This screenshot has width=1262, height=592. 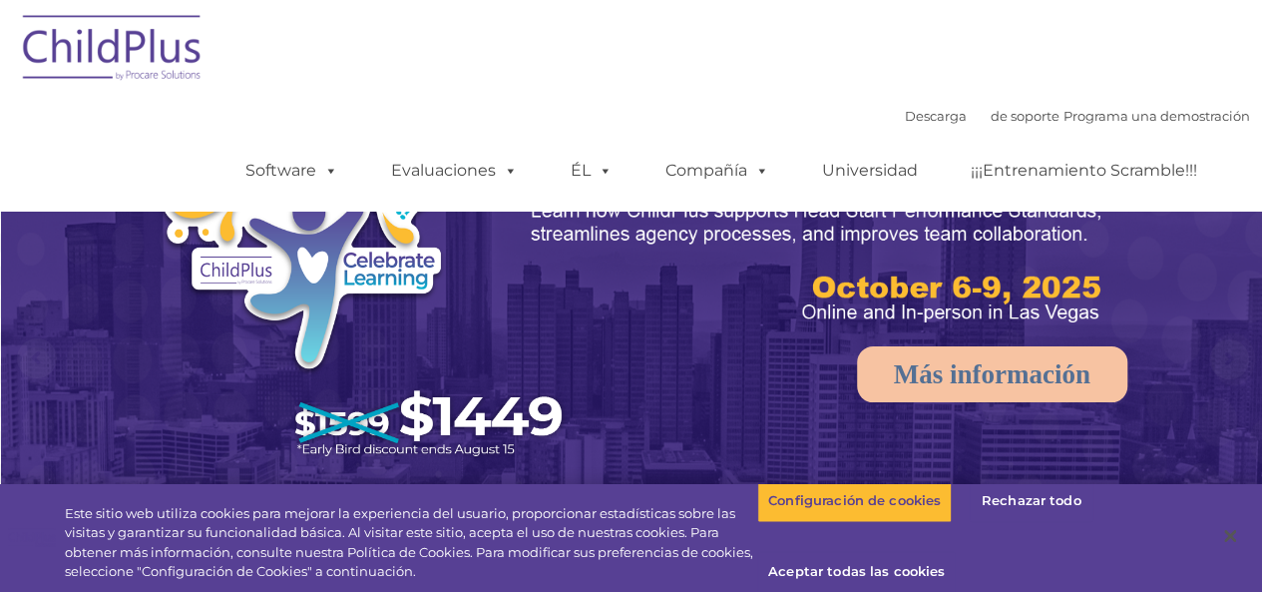 What do you see at coordinates (1156, 116) in the screenshot?
I see `font: Programa una demostración` at bounding box center [1156, 116].